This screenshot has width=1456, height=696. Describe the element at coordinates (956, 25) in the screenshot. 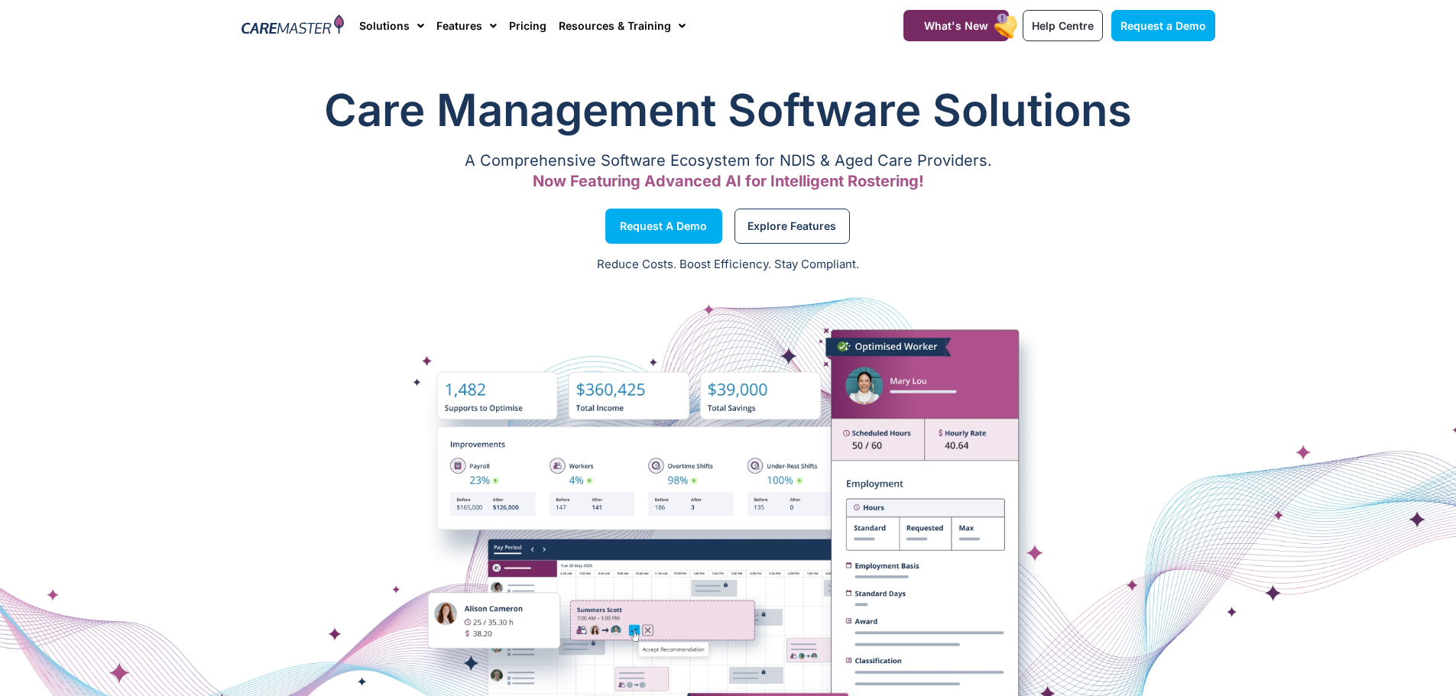

I see `a: What's New` at that location.